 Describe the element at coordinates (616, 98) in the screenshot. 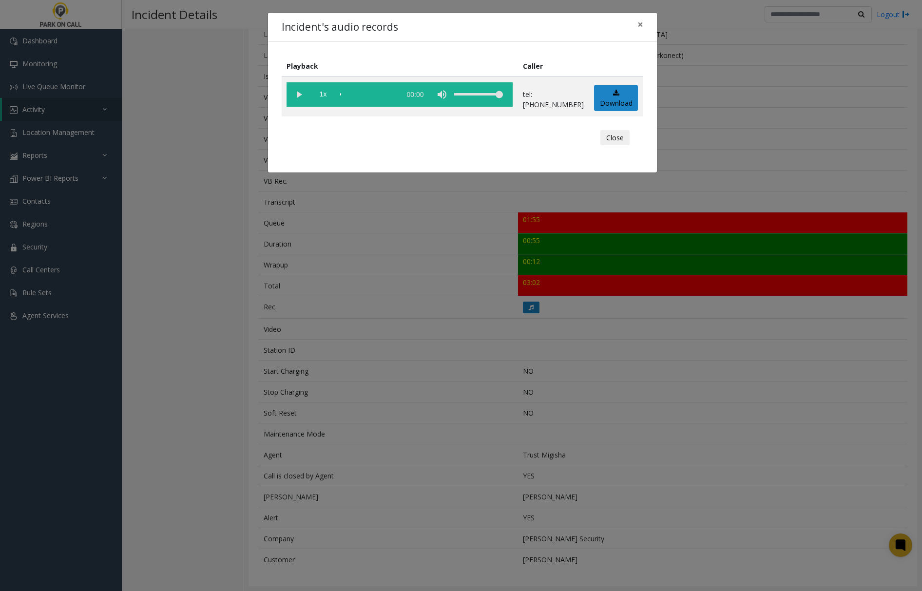

I see `a: Download` at that location.